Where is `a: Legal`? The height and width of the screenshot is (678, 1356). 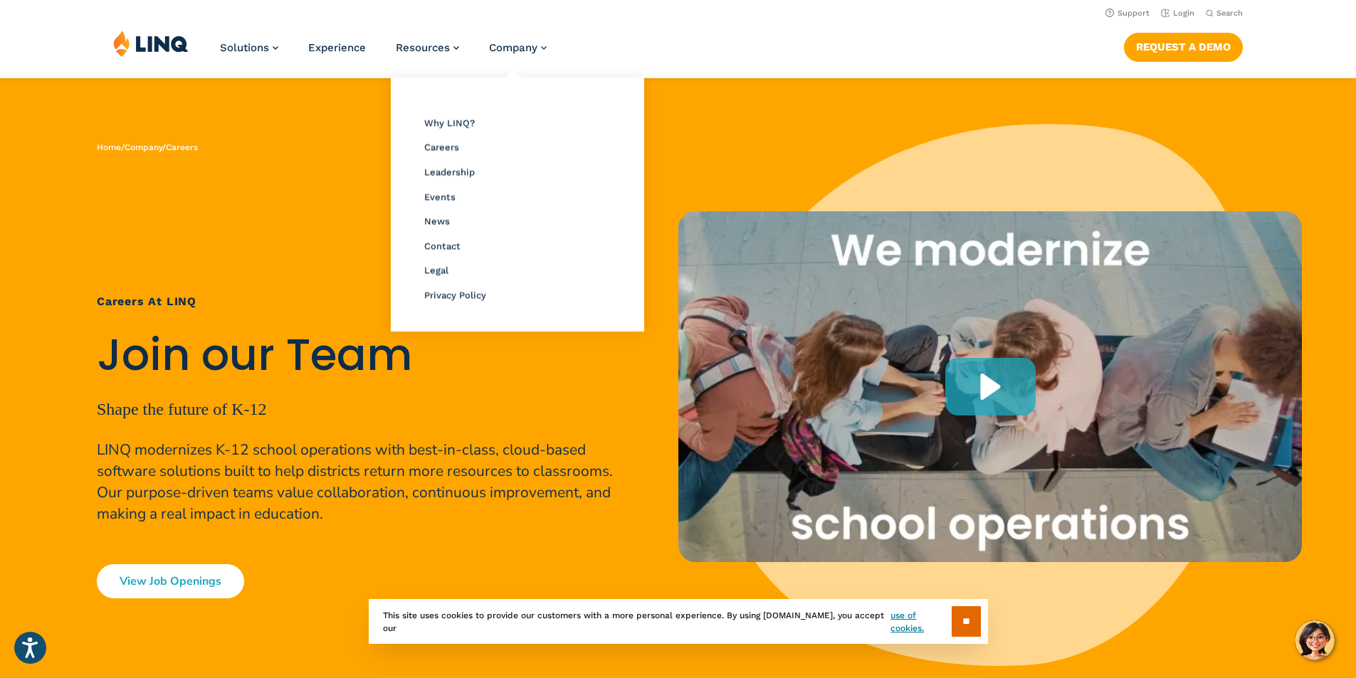
a: Legal is located at coordinates (436, 270).